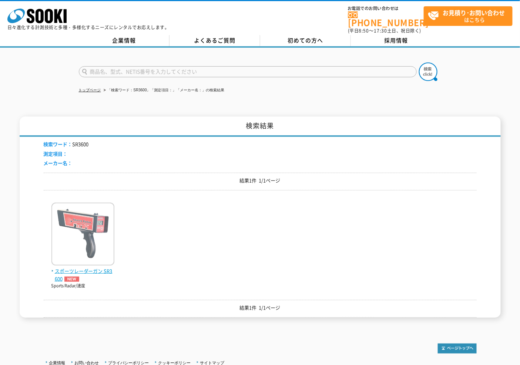  Describe the element at coordinates (58, 163) in the screenshot. I see `span: メーカー名：` at that location.